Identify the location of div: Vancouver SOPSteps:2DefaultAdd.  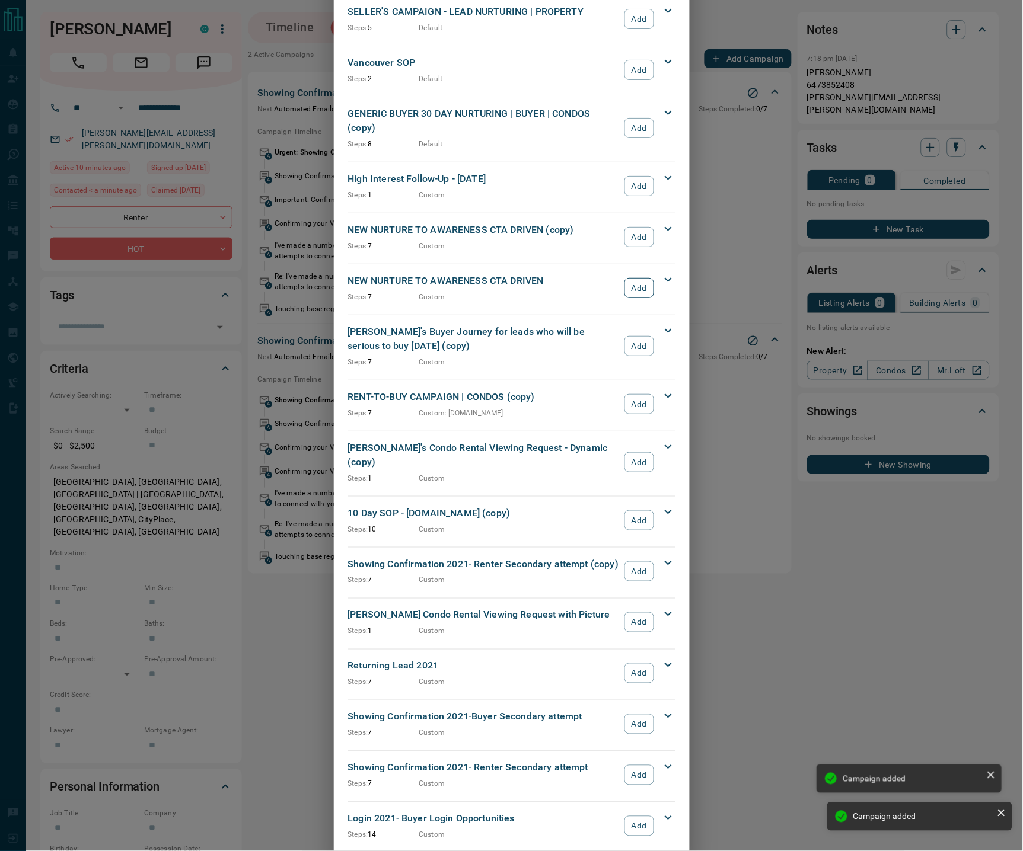
(512, 70).